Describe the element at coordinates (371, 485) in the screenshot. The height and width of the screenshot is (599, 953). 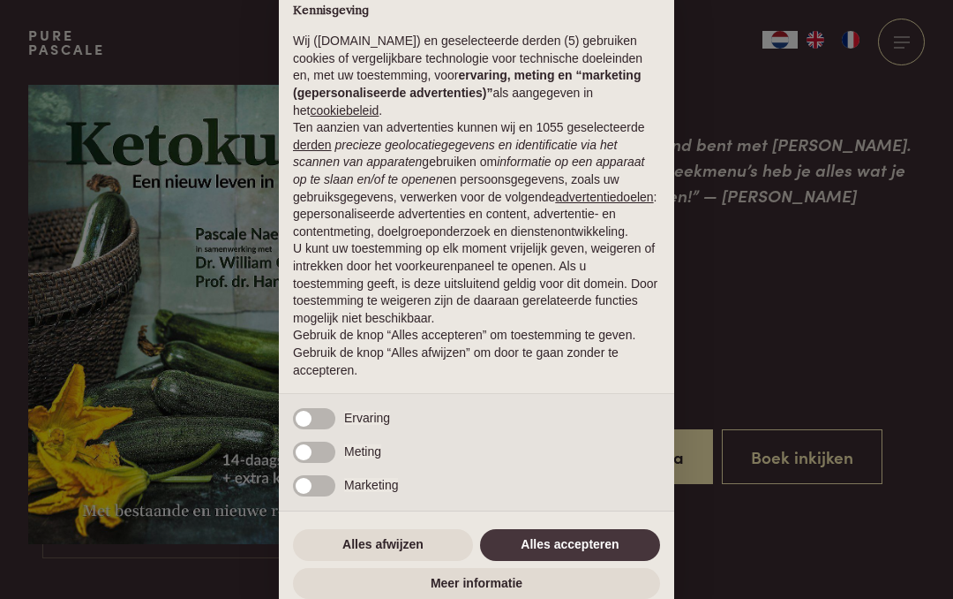
I see `span: Marketing` at that location.